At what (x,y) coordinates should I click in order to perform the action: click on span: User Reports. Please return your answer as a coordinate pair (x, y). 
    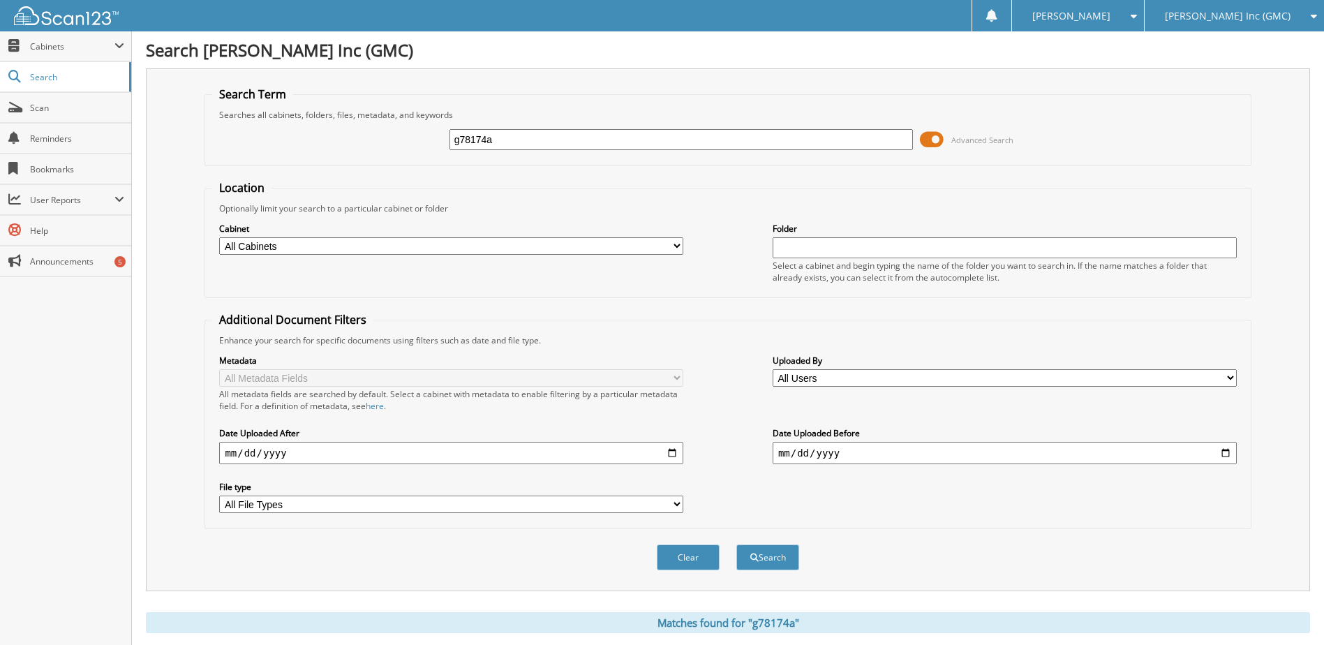
    Looking at the image, I should click on (72, 200).